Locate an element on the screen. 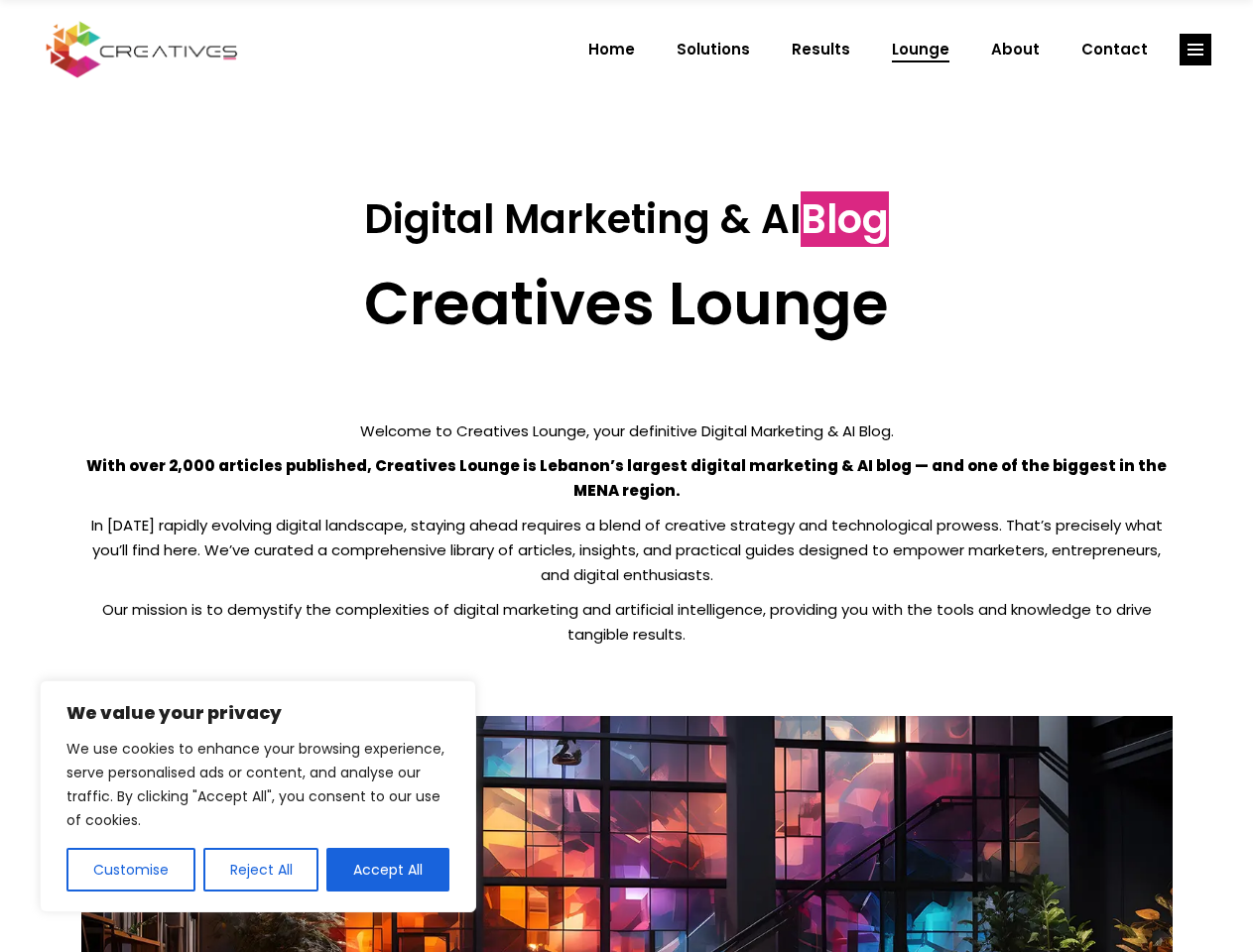  p: We use cookies to enhance your browsing experience, serve personalised ads or content, and analys... is located at coordinates (258, 784).